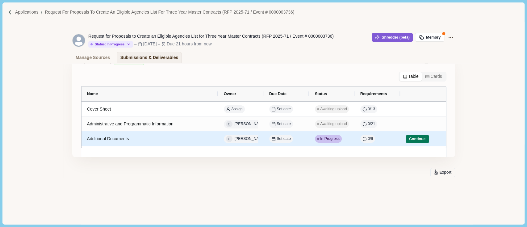 The width and height of the screenshot is (527, 227). What do you see at coordinates (330, 139) in the screenshot?
I see `span: In Progress` at bounding box center [330, 139].